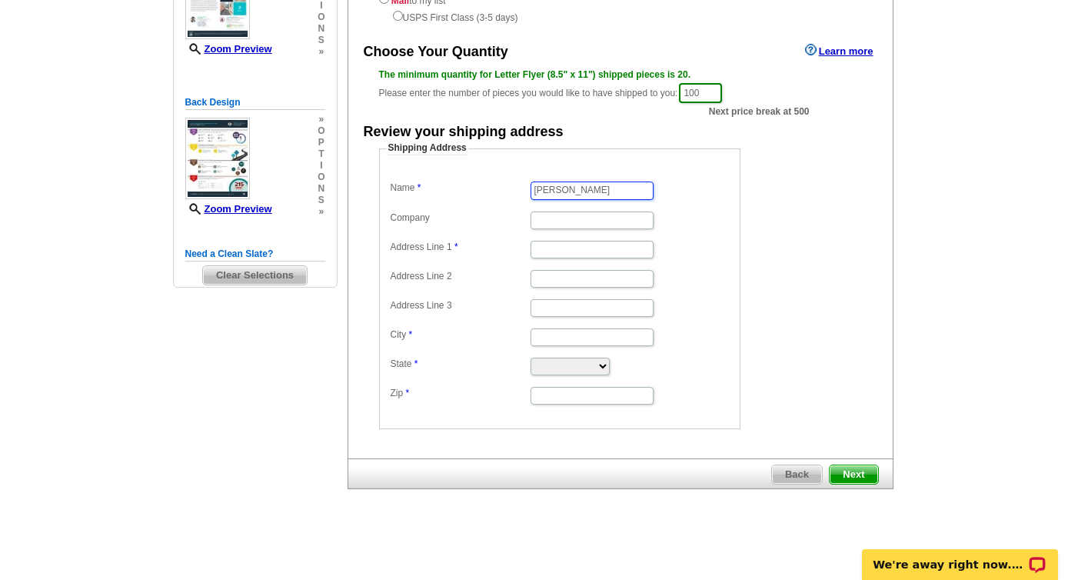 The height and width of the screenshot is (580, 1068). I want to click on span: Next price break at 500, so click(759, 112).